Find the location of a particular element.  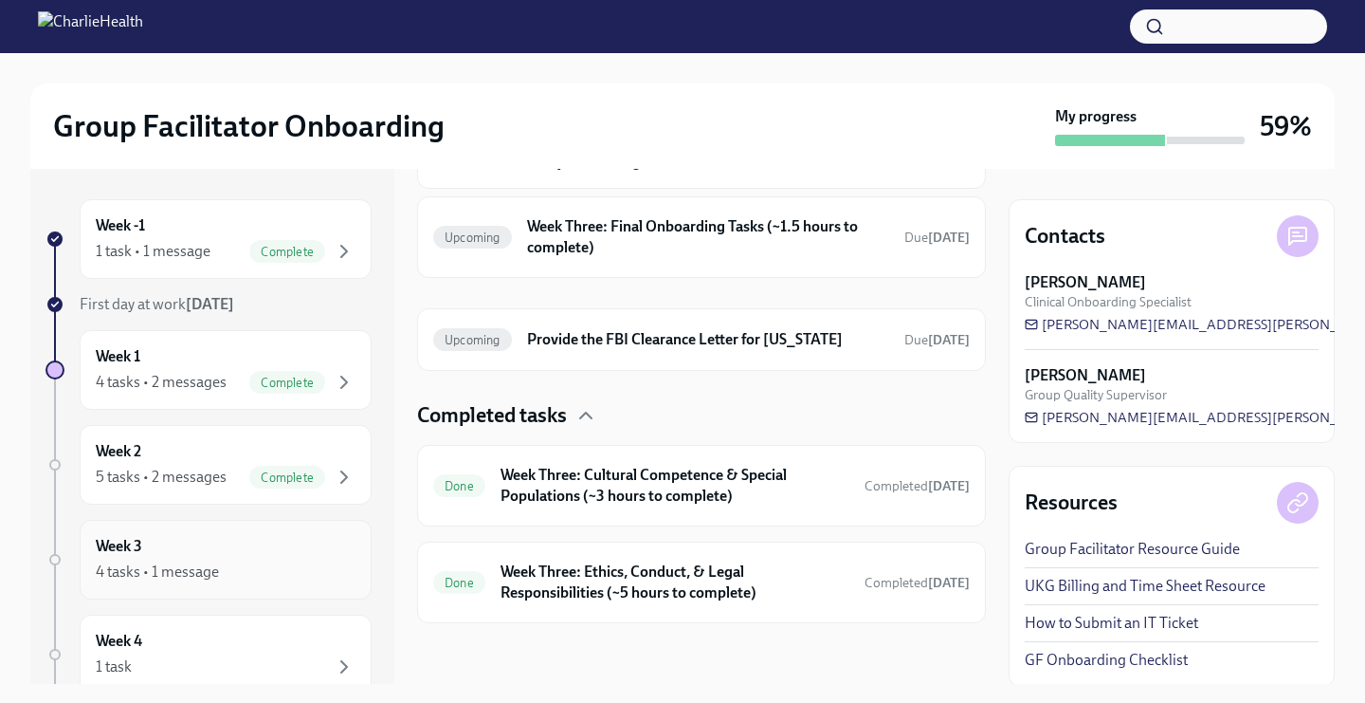

div: 1 task • 1 message is located at coordinates (153, 251).